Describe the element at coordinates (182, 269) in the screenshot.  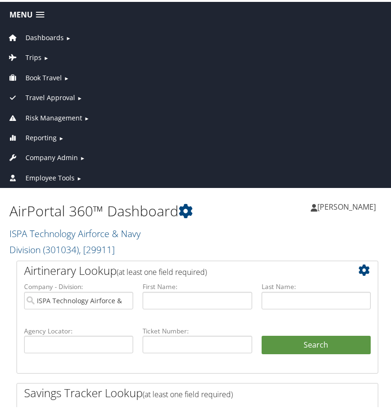
I see `h2: Airtinerary Lookup` at that location.